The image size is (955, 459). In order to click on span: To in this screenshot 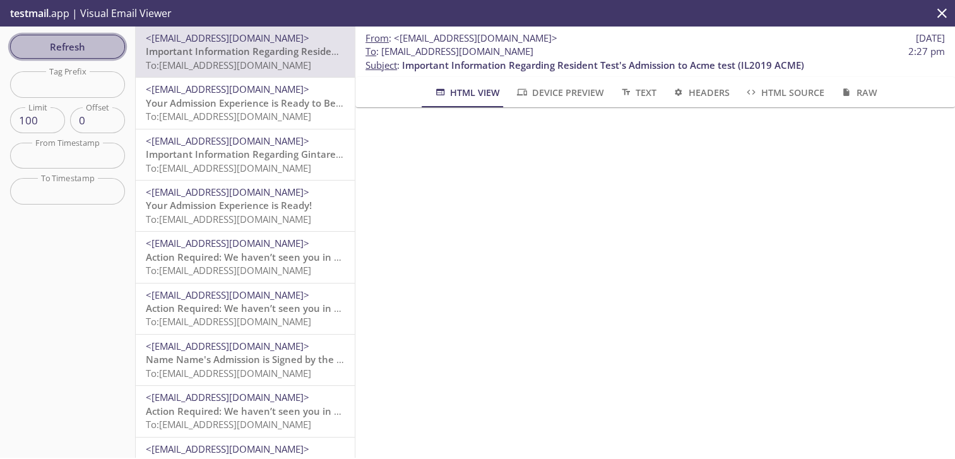, I will do `click(371, 51)`.